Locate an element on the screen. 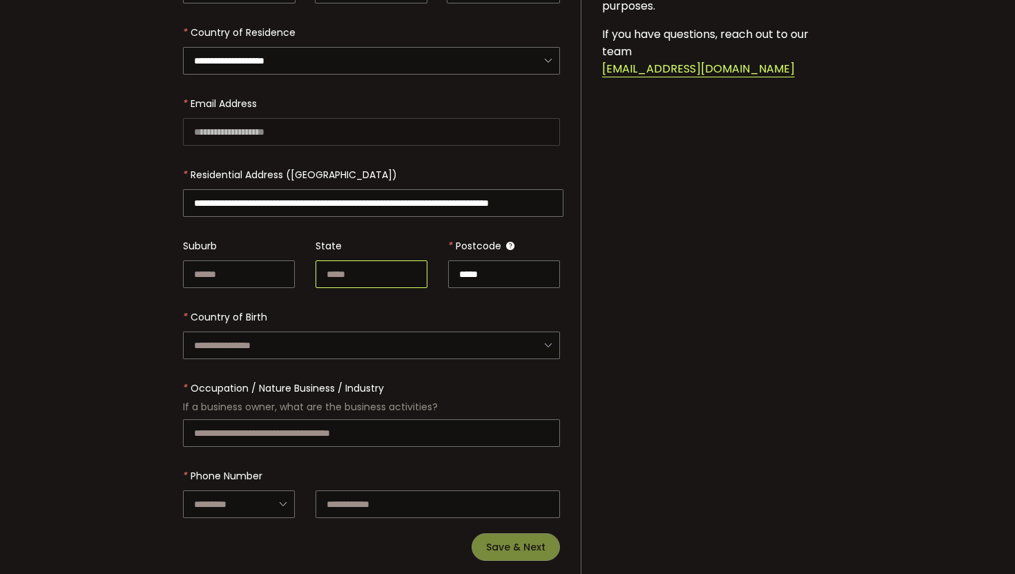  span: Save & Next is located at coordinates (516, 547).